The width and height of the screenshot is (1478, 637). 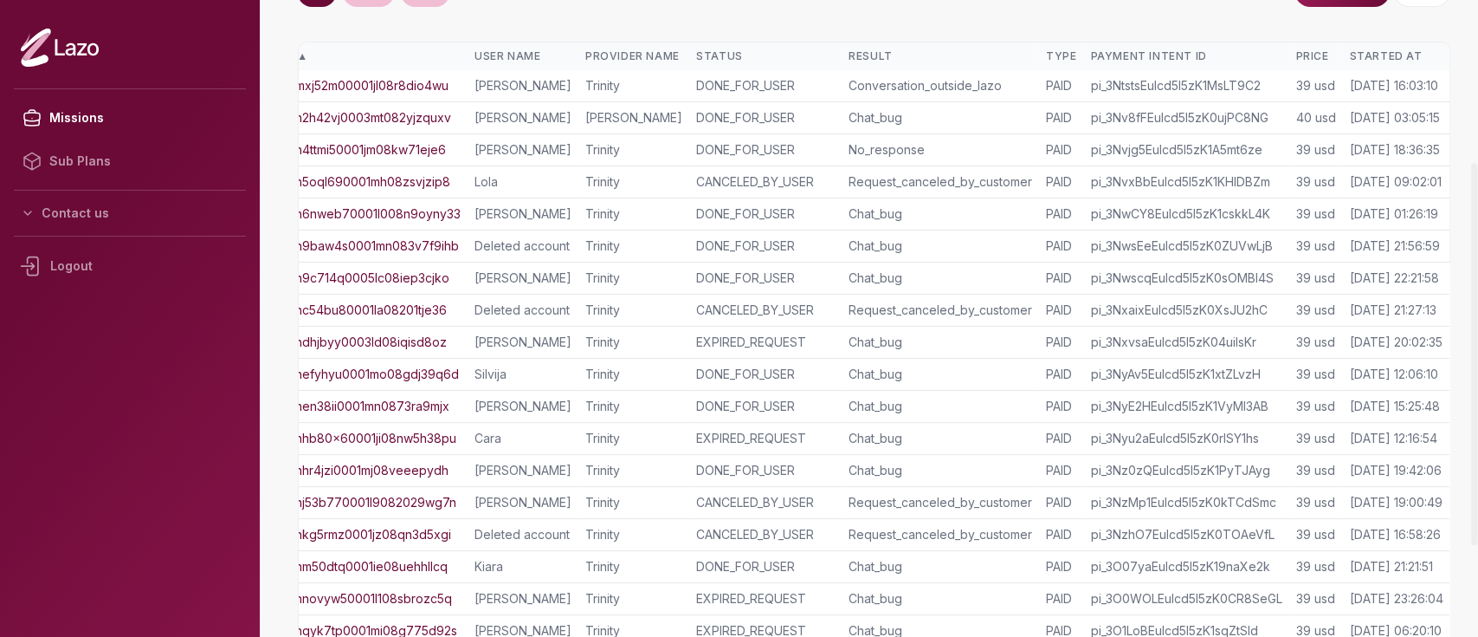 What do you see at coordinates (523, 56) in the screenshot?
I see `div: User Name` at bounding box center [523, 56].